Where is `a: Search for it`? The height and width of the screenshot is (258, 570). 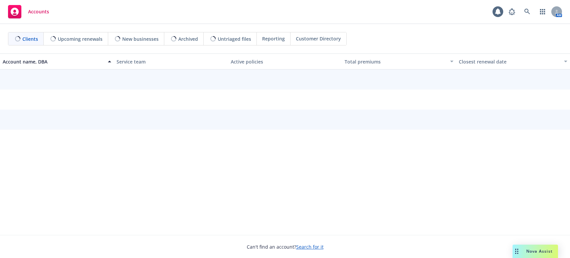
a: Search for it is located at coordinates (310, 246).